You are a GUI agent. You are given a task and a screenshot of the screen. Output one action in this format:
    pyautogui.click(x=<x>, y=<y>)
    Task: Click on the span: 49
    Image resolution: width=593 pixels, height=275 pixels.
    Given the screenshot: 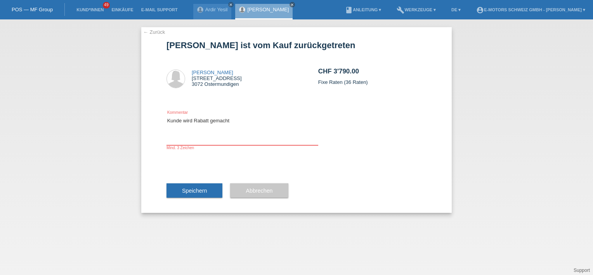 What is the action you would take?
    pyautogui.click(x=106, y=5)
    